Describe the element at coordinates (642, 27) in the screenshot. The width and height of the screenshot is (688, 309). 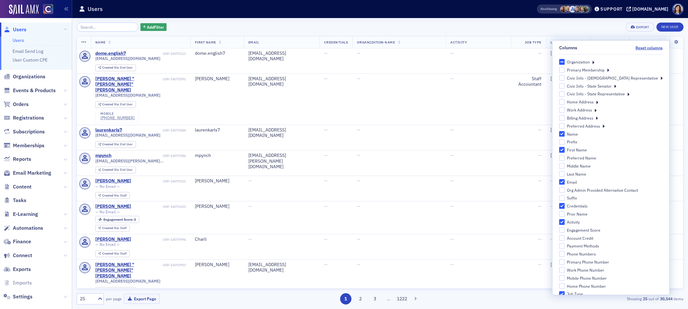
I see `div: Export` at that location.